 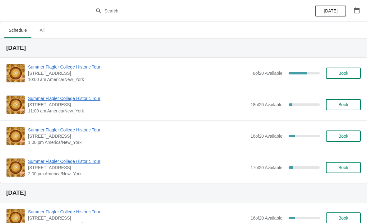 I want to click on span: All, so click(x=42, y=30).